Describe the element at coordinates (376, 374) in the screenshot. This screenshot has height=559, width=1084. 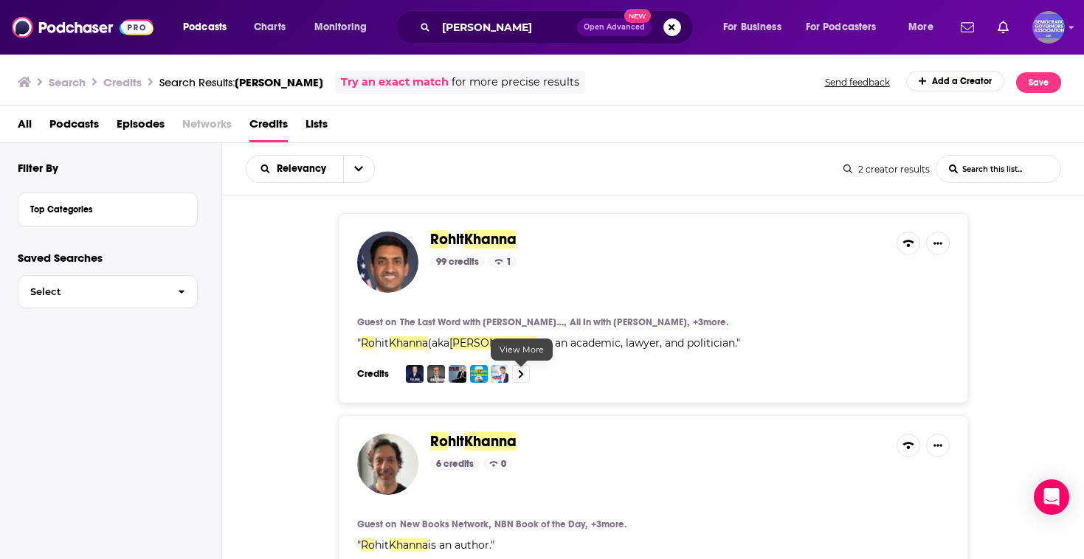
I see `h3: Credits` at that location.